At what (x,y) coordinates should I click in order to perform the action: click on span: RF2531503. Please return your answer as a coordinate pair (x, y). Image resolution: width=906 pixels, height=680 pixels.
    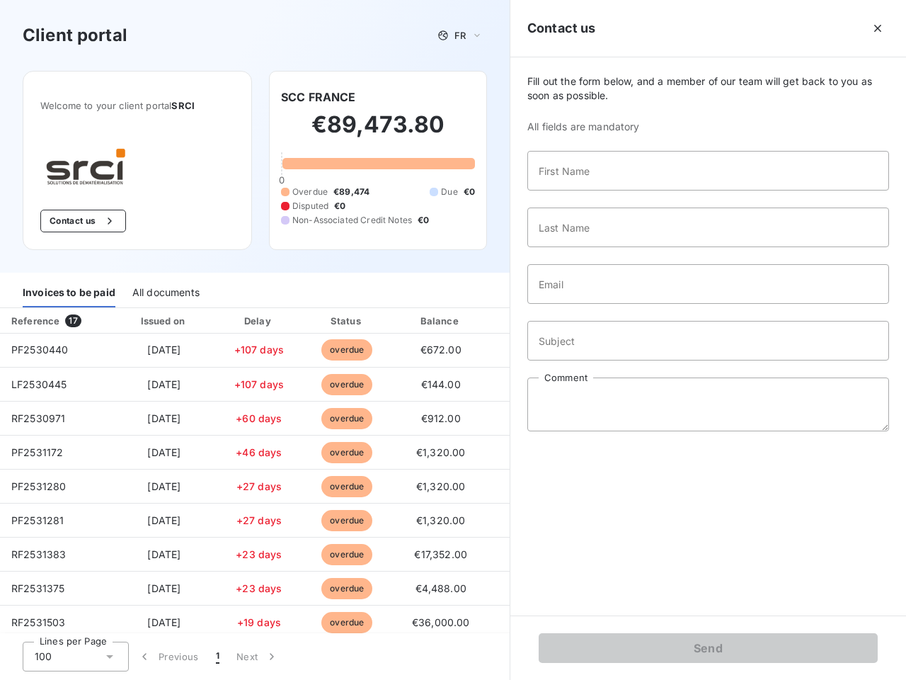
    Looking at the image, I should click on (38, 622).